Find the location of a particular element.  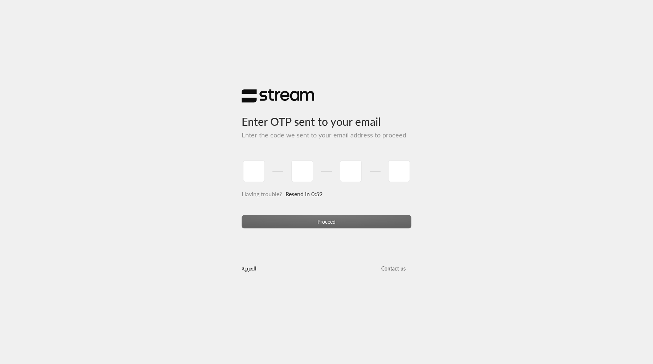

h3: Enter OTP sent to your email is located at coordinates (327, 115).